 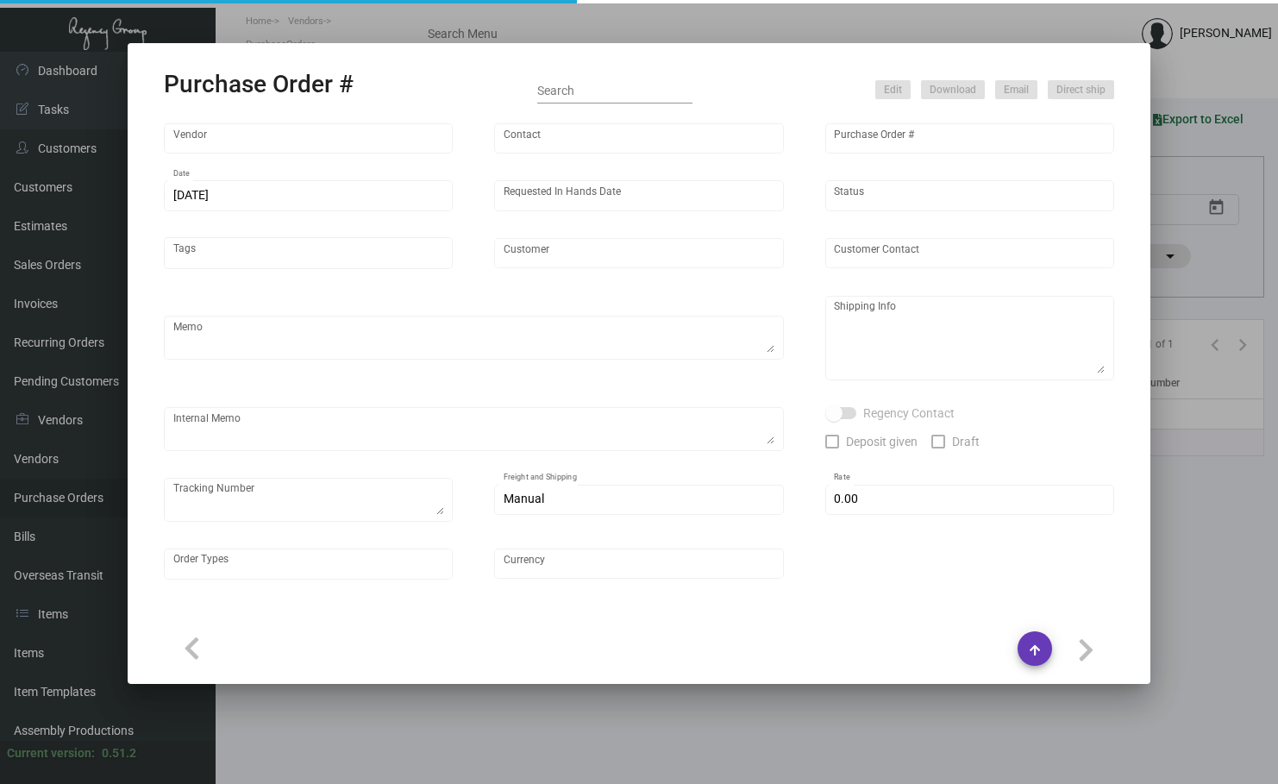 I want to click on div: Items, so click(x=193, y=627).